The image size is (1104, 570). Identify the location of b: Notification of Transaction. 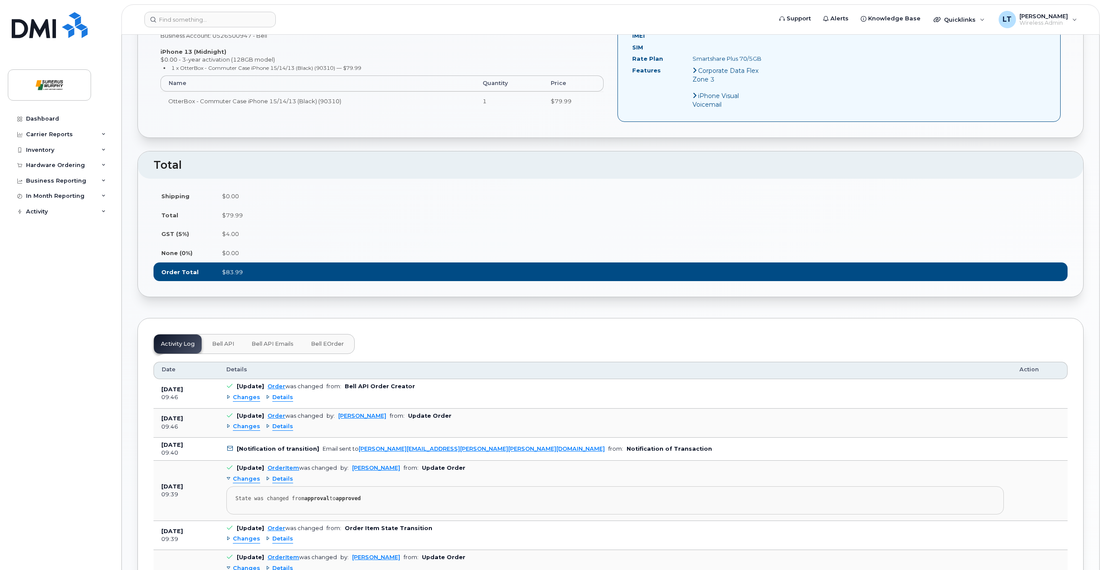
(669, 448).